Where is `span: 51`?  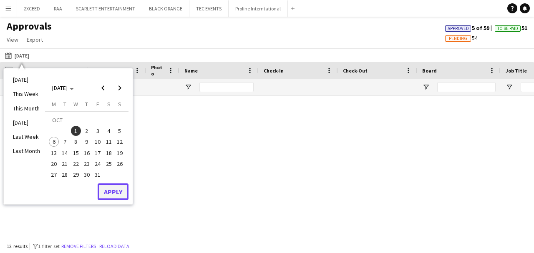 span: 51 is located at coordinates (511, 28).